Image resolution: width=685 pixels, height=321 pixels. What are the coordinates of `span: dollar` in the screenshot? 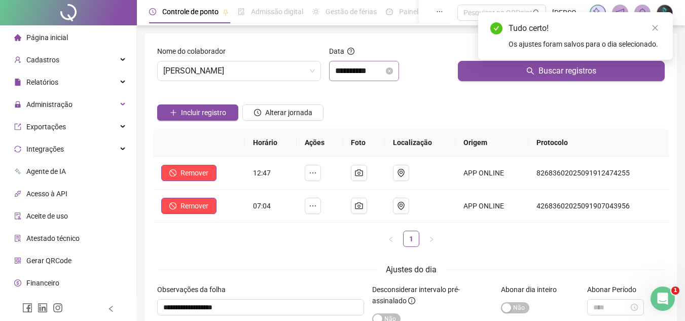 It's located at (18, 283).